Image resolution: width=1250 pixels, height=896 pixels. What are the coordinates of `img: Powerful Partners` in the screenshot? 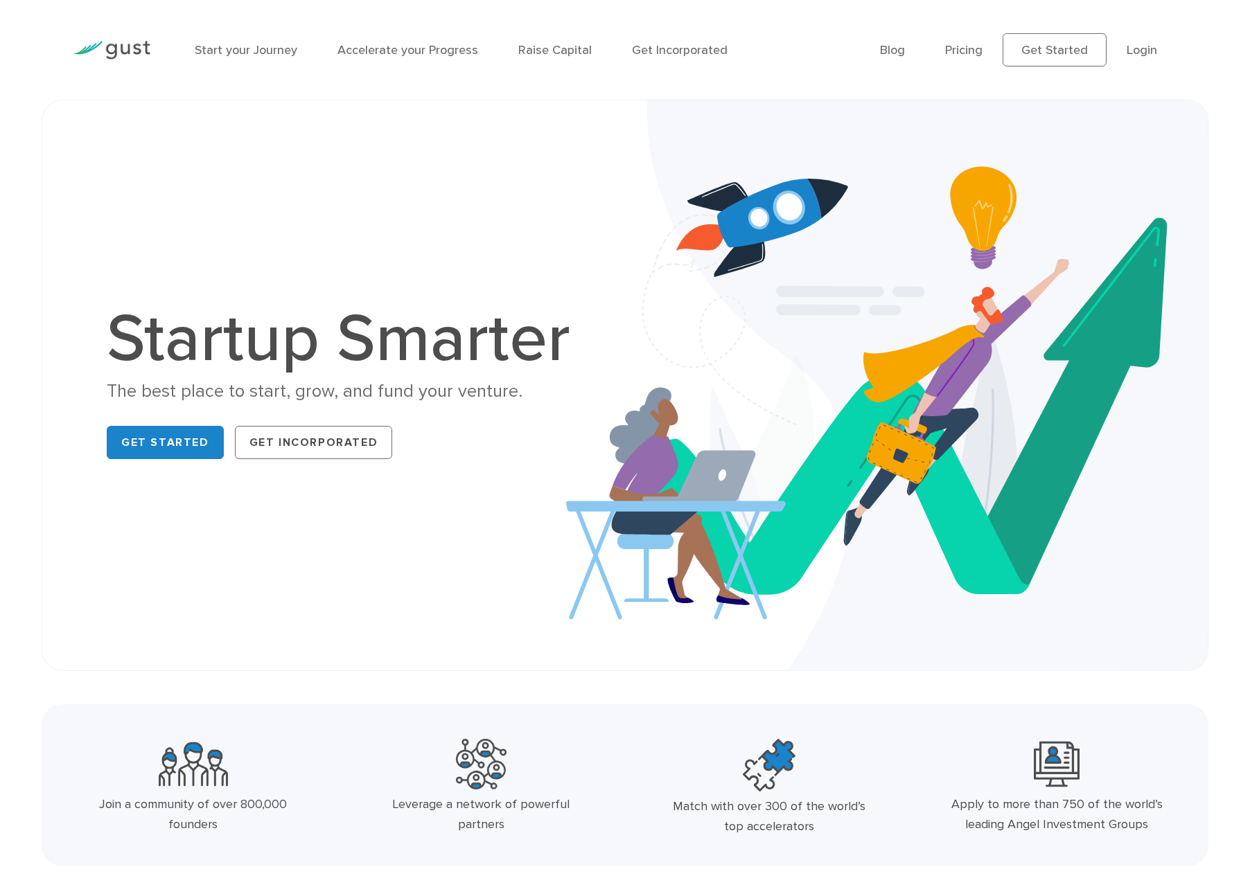 It's located at (481, 764).